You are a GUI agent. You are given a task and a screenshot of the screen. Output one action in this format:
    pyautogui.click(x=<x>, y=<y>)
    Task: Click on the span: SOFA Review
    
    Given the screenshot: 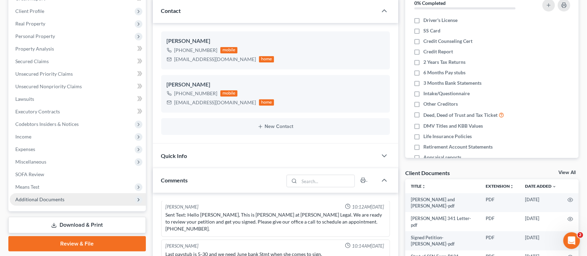 What is the action you would take?
    pyautogui.click(x=30, y=174)
    